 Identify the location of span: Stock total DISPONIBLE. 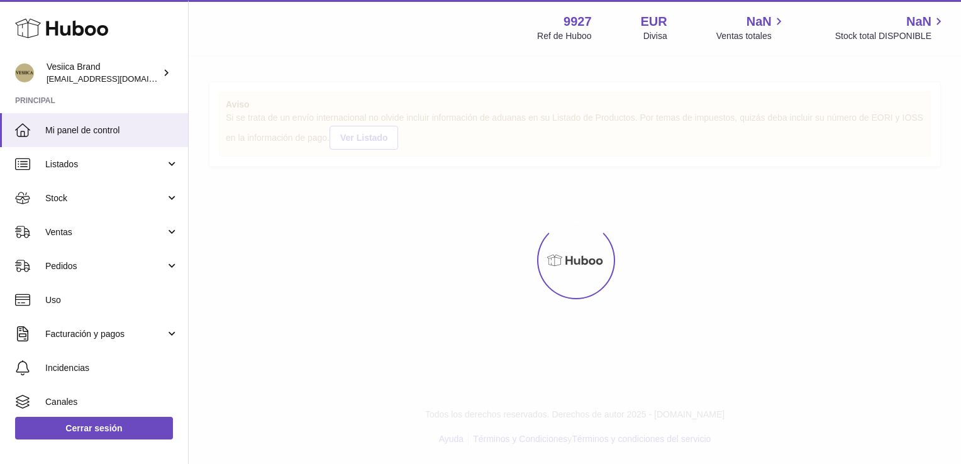
(891, 36).